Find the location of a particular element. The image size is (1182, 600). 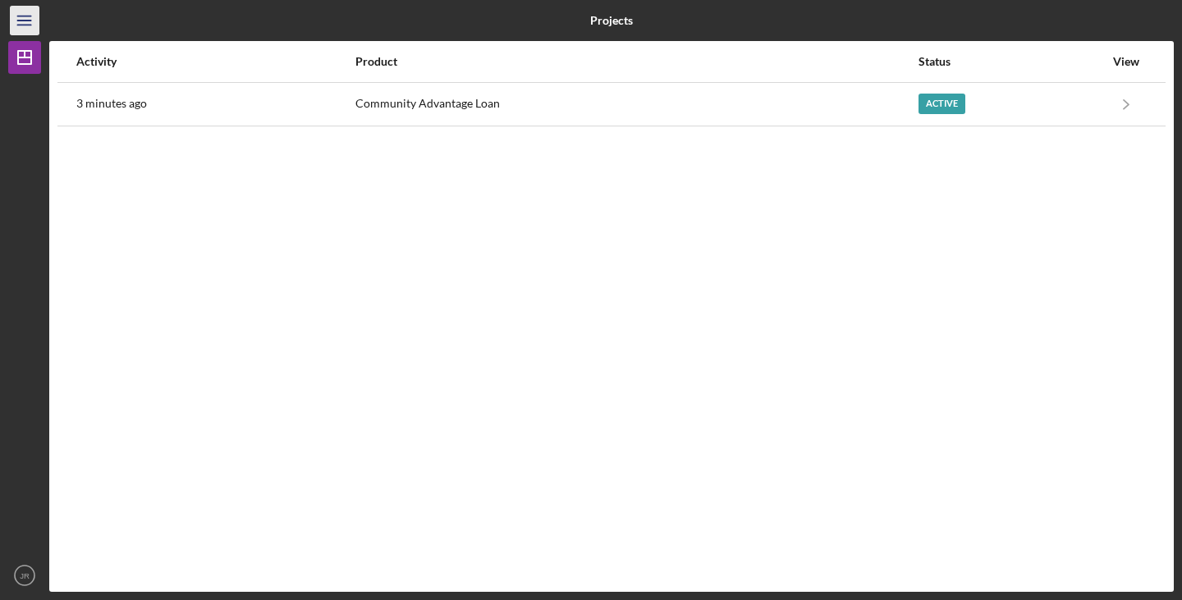

div: Community Advantage Loan is located at coordinates (636, 104).